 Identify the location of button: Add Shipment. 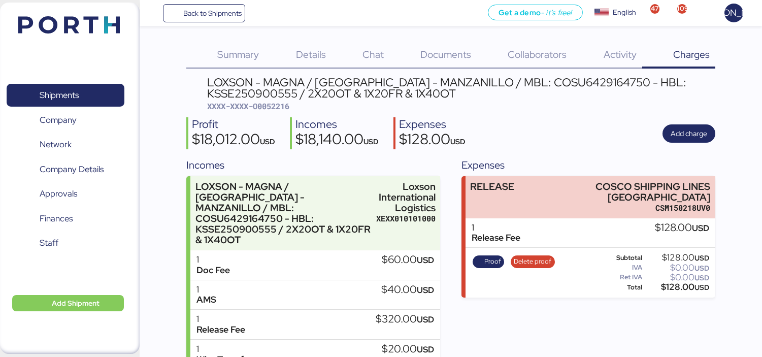
(68, 303).